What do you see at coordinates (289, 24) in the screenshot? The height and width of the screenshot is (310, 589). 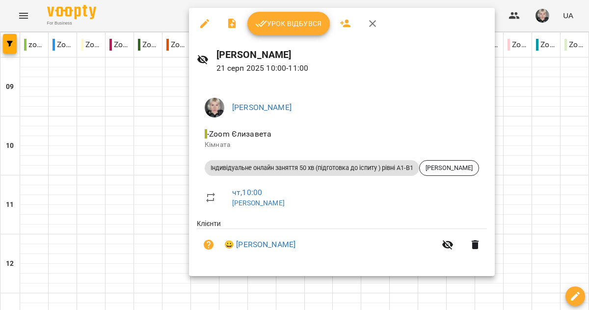 I see `button: Урок відбувся` at bounding box center [289, 24].